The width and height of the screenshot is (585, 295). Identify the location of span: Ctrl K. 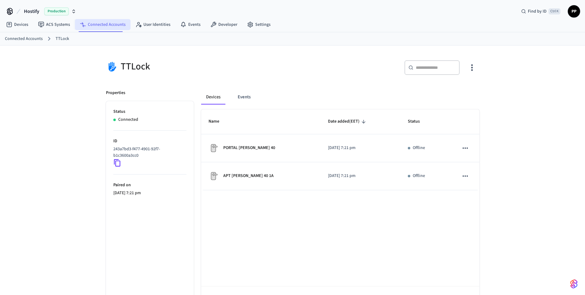
(554, 11).